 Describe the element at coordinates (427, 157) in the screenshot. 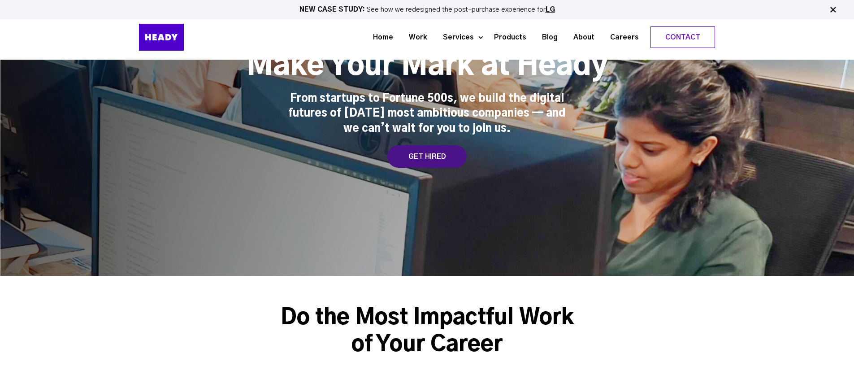

I see `div: GET HIRED` at that location.